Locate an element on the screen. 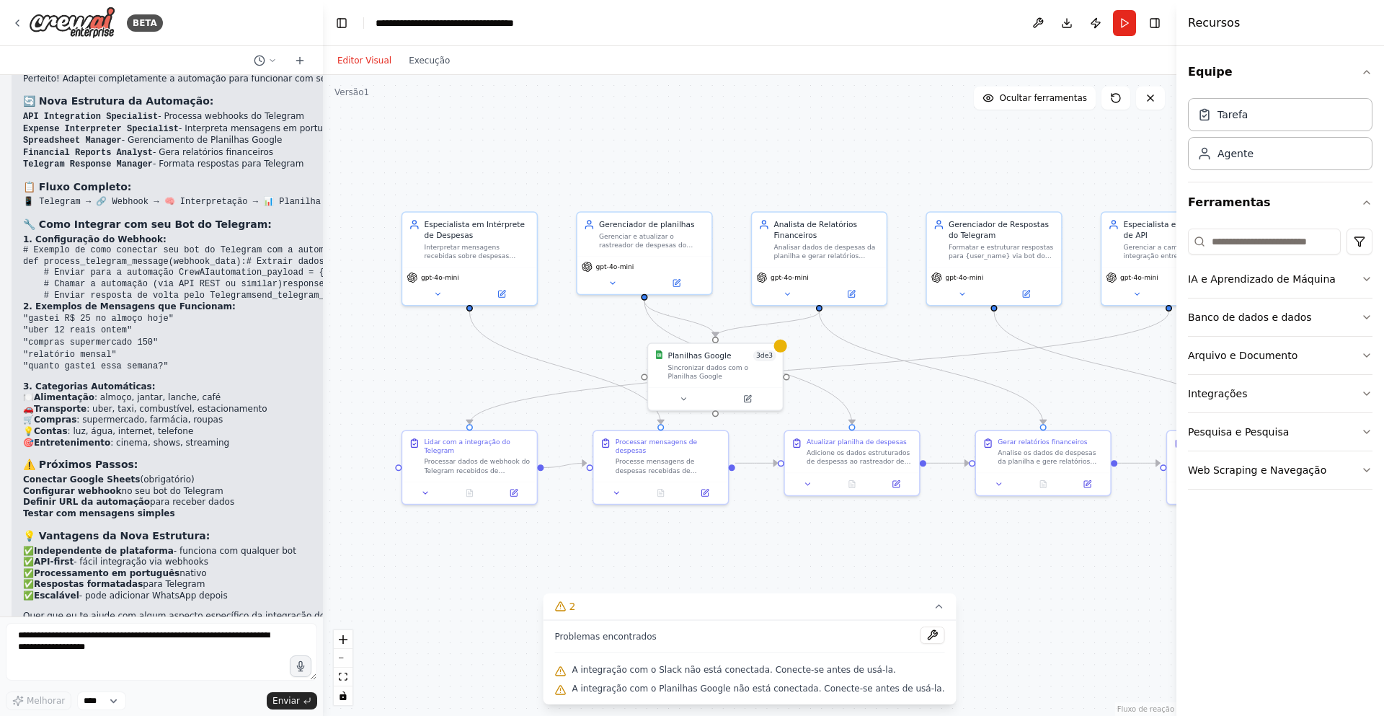 This screenshot has height=716, width=1384. li: 💡 : luz, água, internet, telefone is located at coordinates (584, 432).